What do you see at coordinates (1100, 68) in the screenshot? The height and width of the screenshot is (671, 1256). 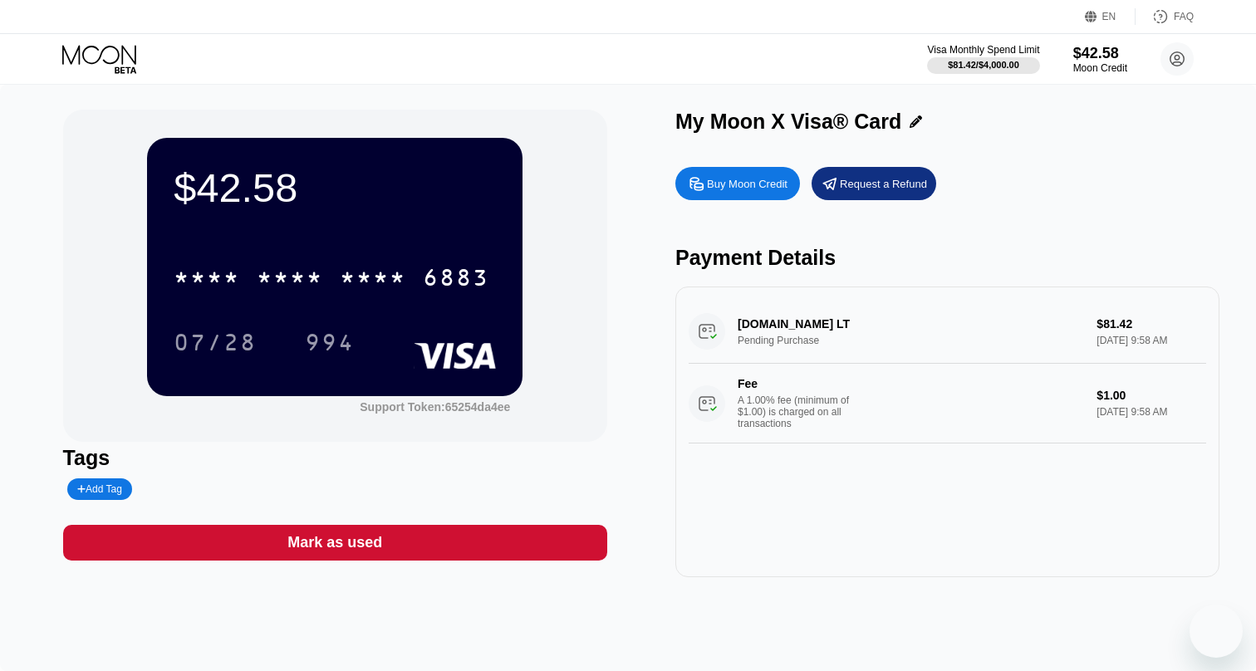 I see `div: Moon Credit` at bounding box center [1100, 68].